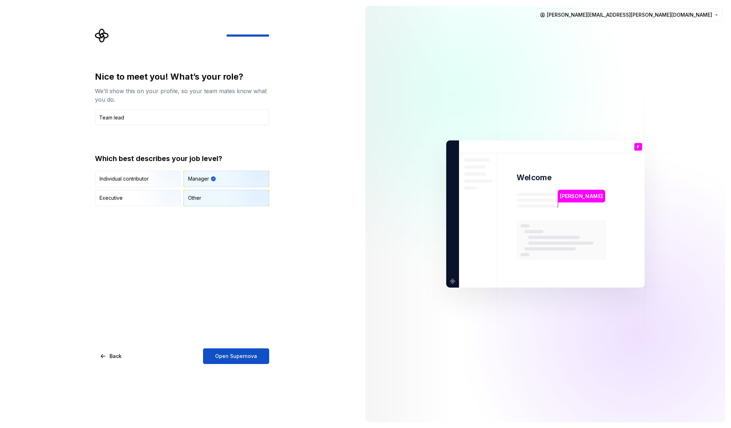  I want to click on span: Back, so click(116, 356).